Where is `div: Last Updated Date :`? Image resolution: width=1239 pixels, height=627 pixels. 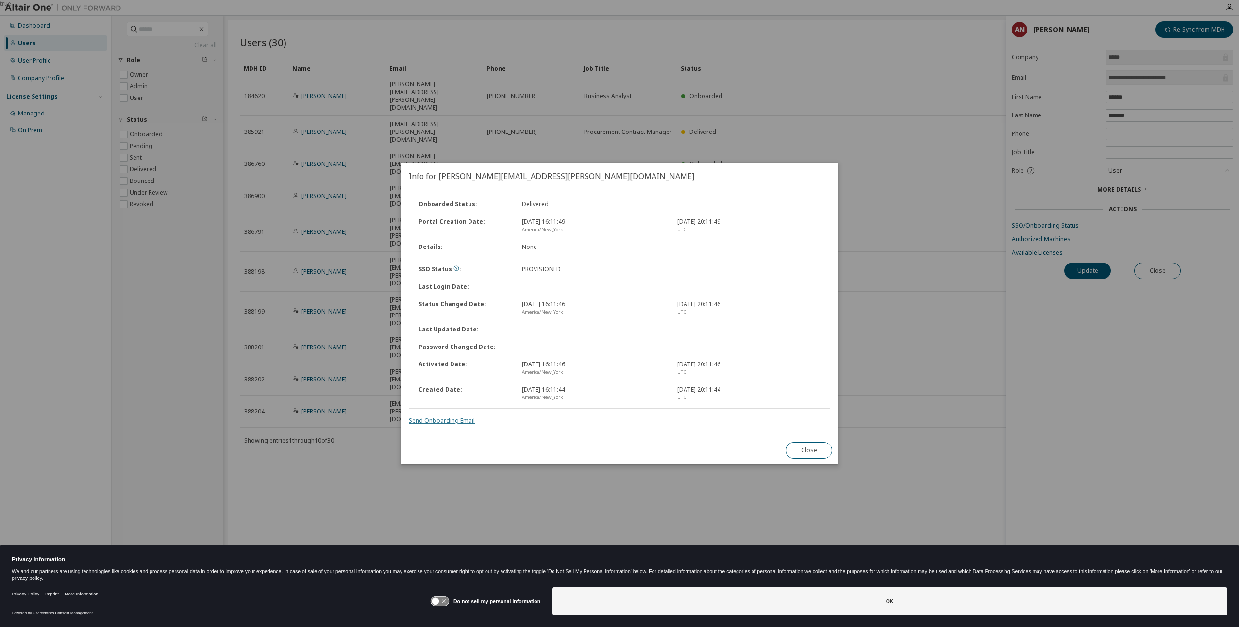
div: Last Updated Date : is located at coordinates (464, 330).